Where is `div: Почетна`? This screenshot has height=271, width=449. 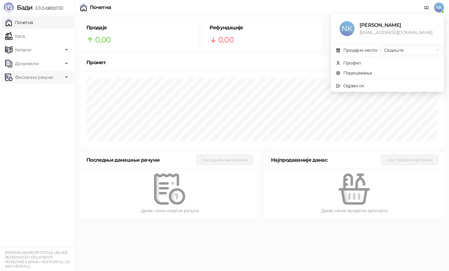 div: Почетна is located at coordinates (100, 7).